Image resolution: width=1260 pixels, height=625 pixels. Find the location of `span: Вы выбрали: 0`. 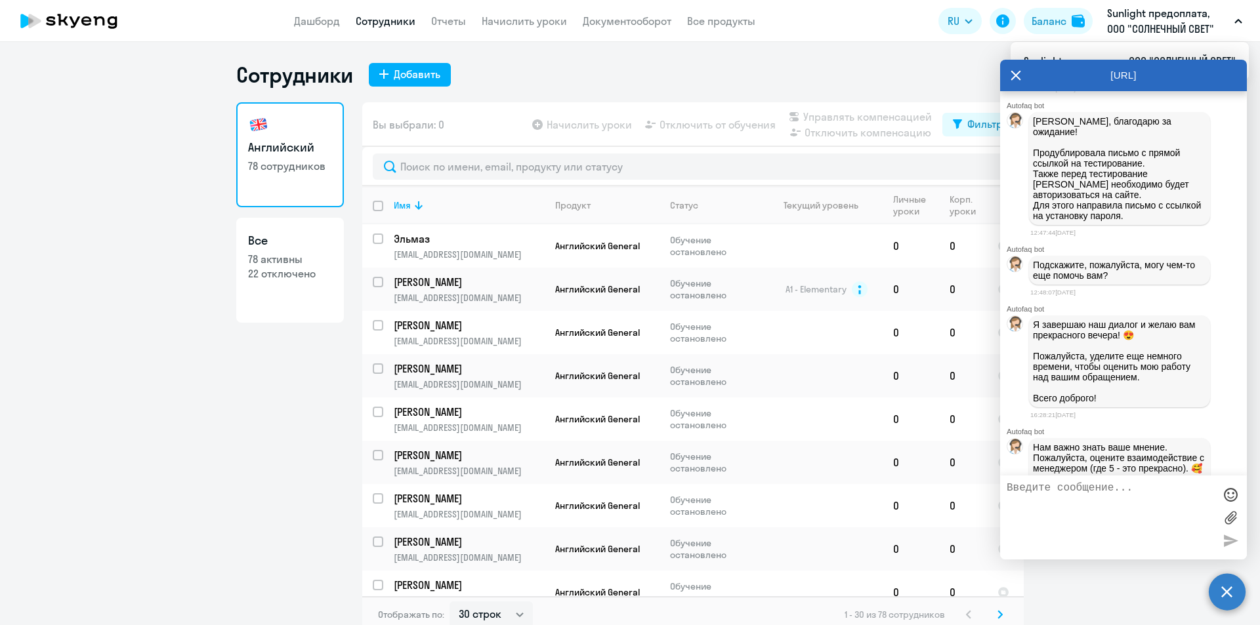

span: Вы выбрали: 0 is located at coordinates (408, 125).